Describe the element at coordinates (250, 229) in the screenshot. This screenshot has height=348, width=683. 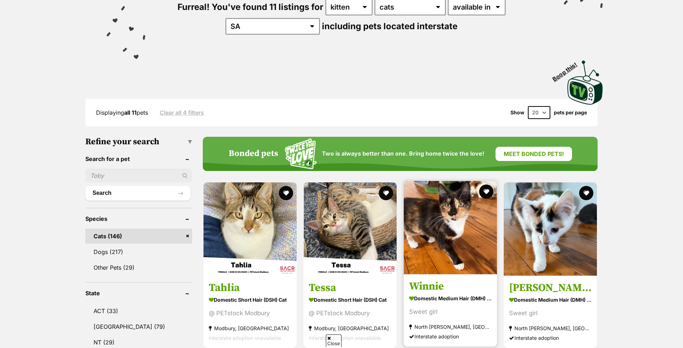
I see `img: Tahlia - Domestic Short Hair (DSH) Cat` at that location.